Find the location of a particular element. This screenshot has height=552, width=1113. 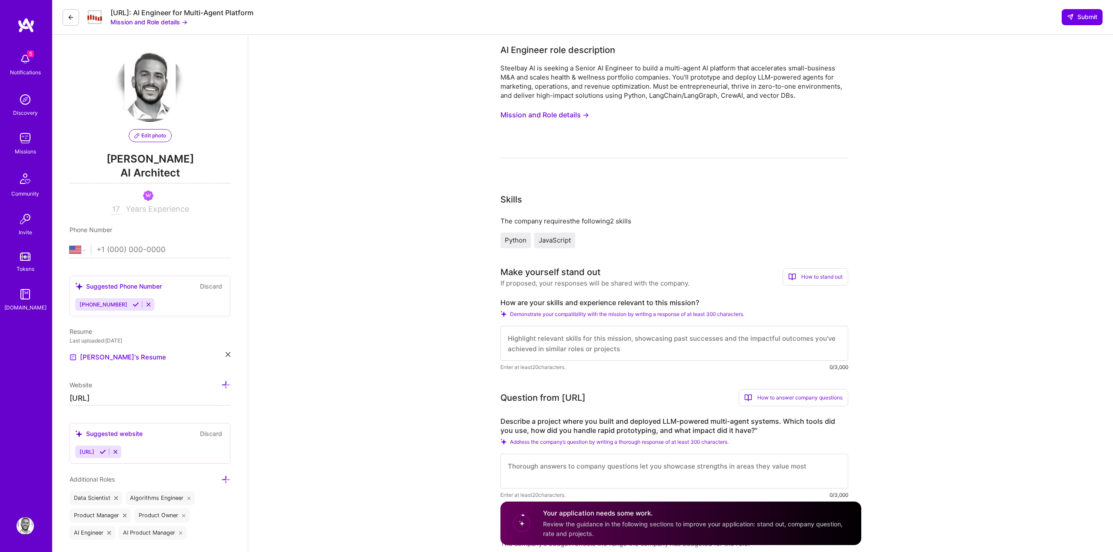

label: How are your skills and experience relevant to this mission? is located at coordinates (674, 303).